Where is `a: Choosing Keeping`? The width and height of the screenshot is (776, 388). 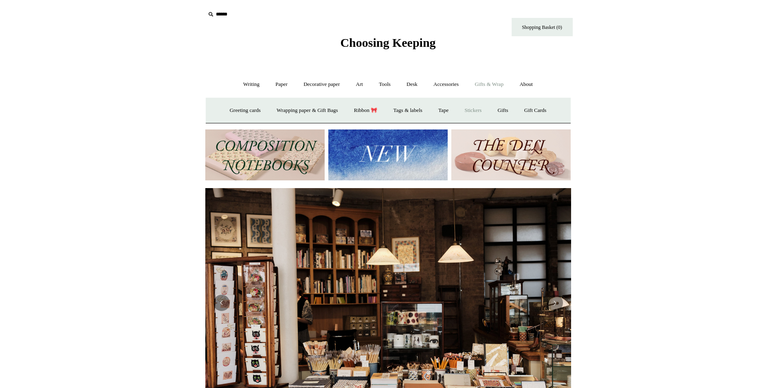 a: Choosing Keeping is located at coordinates (388, 45).